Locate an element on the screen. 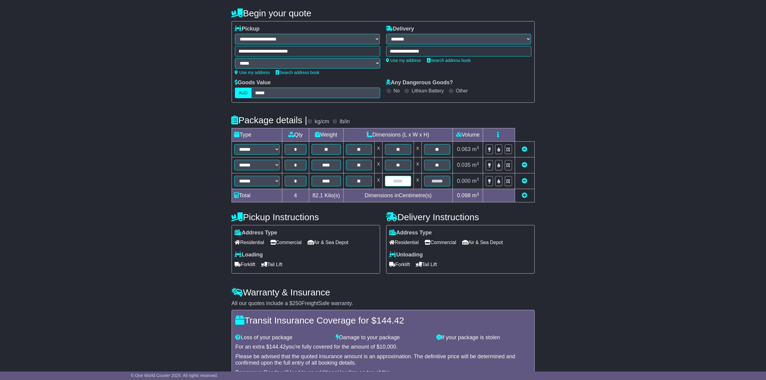 This screenshot has height=380, width=766. div: Please be advised that the quoted insurance amount is an approximation. The definitive price will... is located at coordinates (383, 360).